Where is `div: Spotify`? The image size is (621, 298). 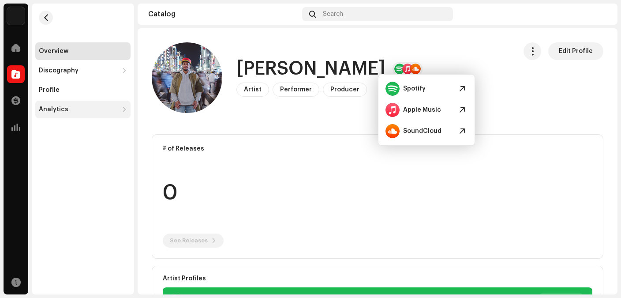 div: Spotify is located at coordinates (414, 89).